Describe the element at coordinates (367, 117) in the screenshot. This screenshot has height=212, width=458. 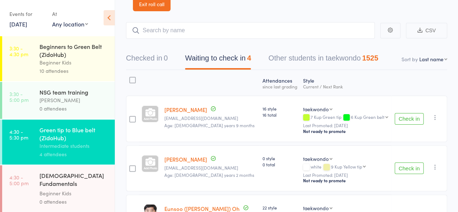
I see `div: 6 Kup Green belt` at that location.